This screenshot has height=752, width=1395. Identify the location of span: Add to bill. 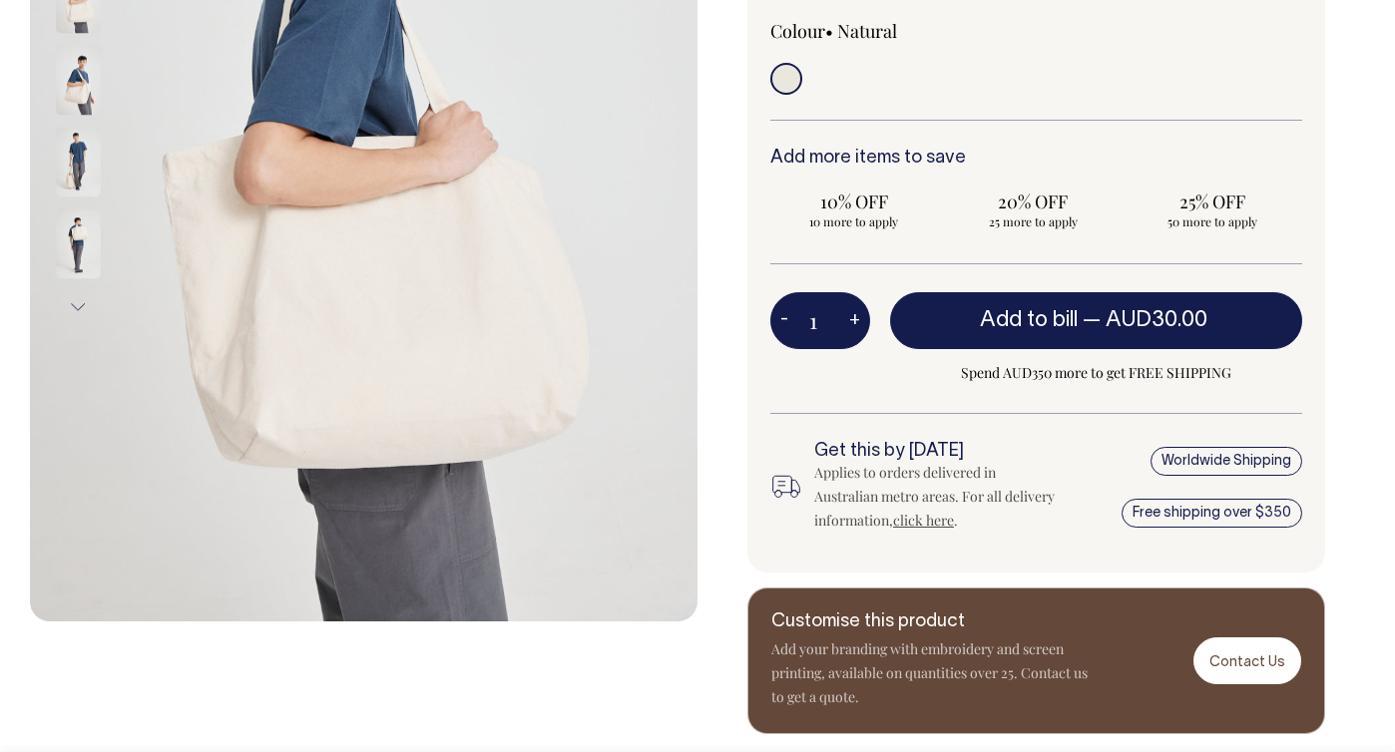
(1029, 320).